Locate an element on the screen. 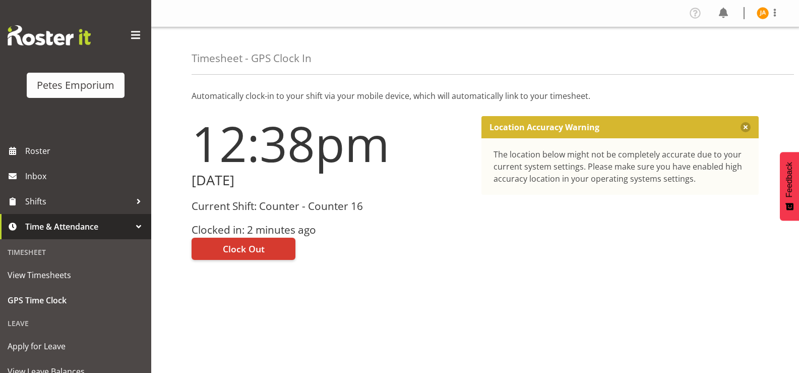  div: Petes Emporium is located at coordinates (76, 85).